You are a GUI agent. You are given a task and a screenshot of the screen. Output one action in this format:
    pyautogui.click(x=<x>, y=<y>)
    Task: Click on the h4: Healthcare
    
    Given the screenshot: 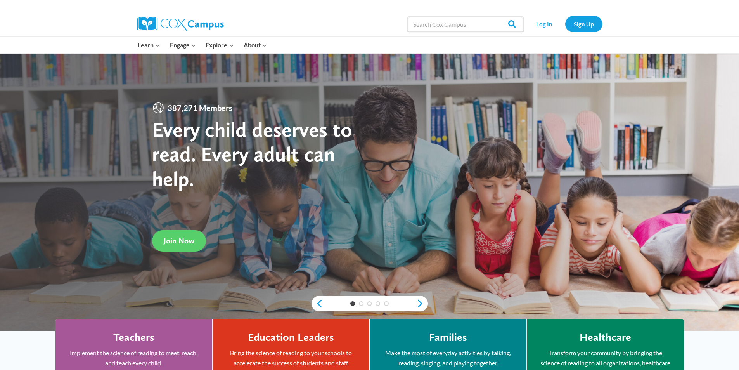 What is the action you would take?
    pyautogui.click(x=605, y=337)
    